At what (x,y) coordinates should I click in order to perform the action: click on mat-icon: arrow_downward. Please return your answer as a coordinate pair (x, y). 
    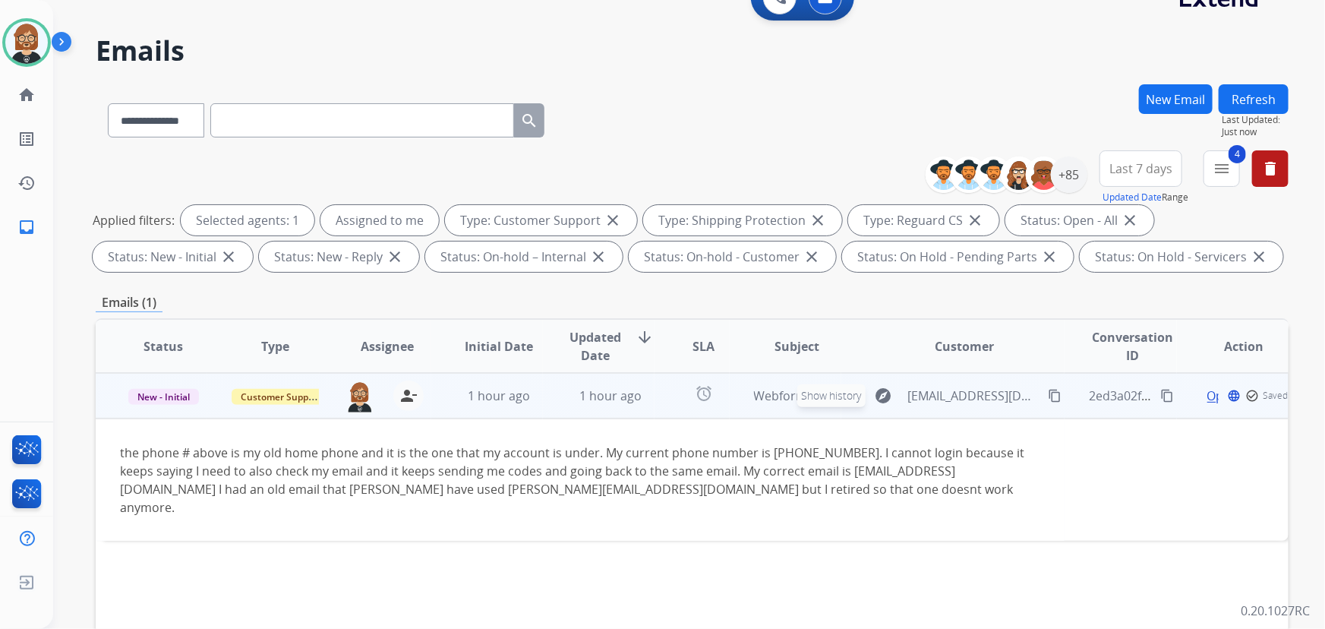
    Looking at the image, I should click on (644, 337).